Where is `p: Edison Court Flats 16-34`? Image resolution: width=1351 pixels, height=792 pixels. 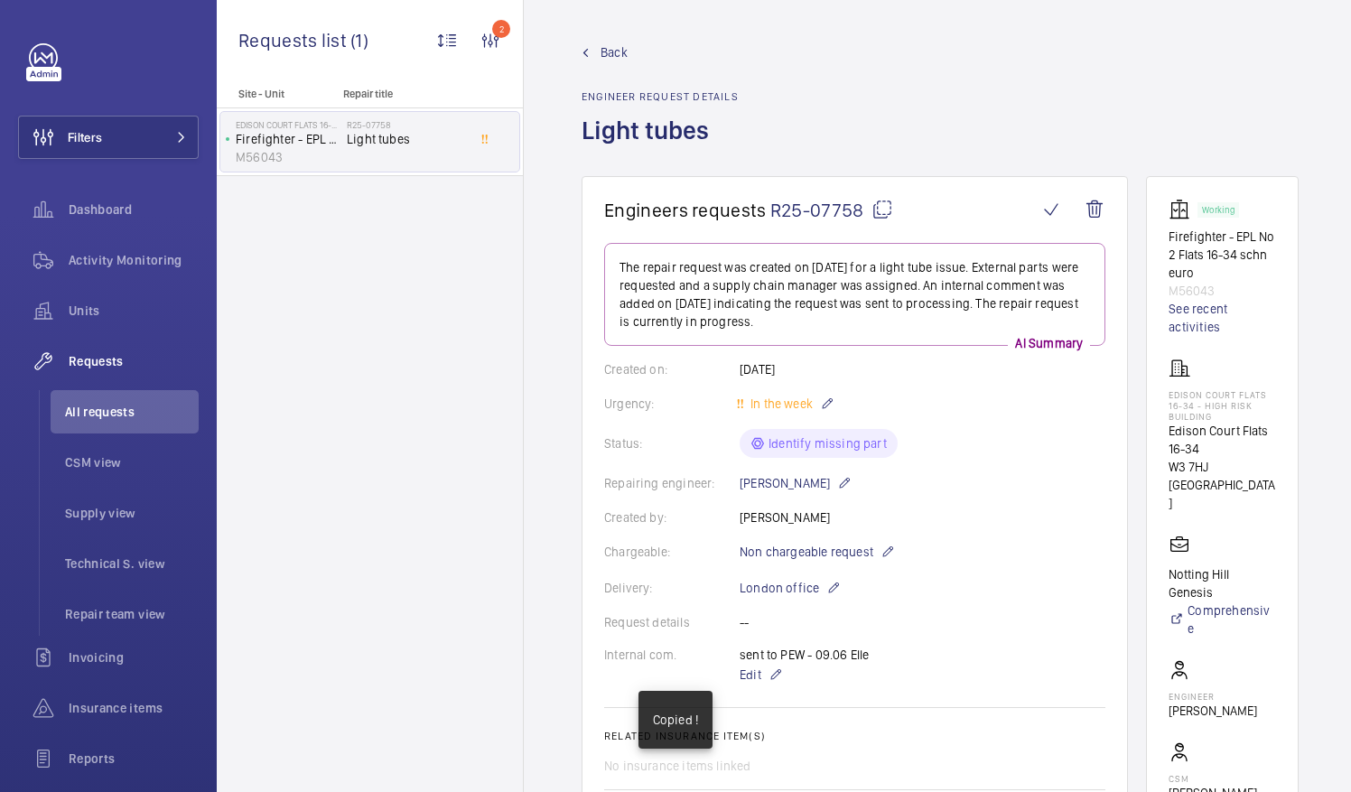 p: Edison Court Flats 16-34 is located at coordinates (1221, 440).